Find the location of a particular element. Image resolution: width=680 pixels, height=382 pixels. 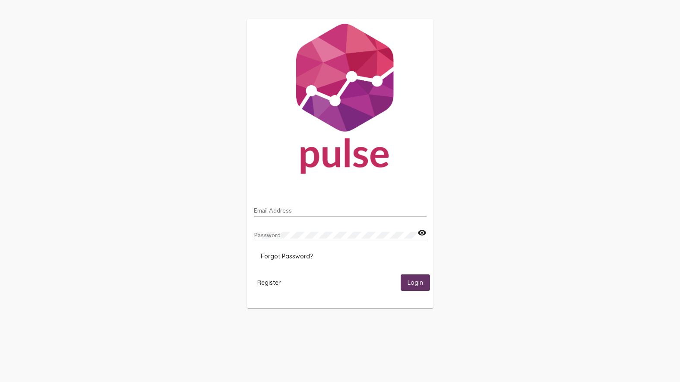

span: Login is located at coordinates (415, 283).